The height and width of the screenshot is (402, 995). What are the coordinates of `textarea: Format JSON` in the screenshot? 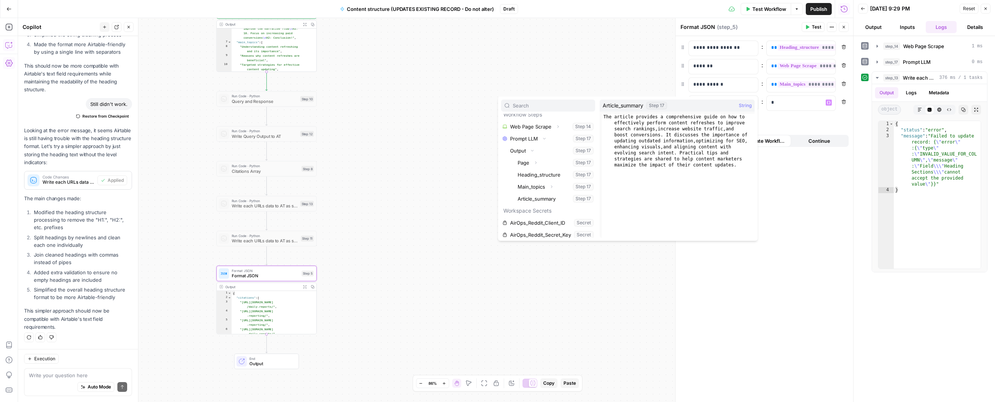 It's located at (697, 27).